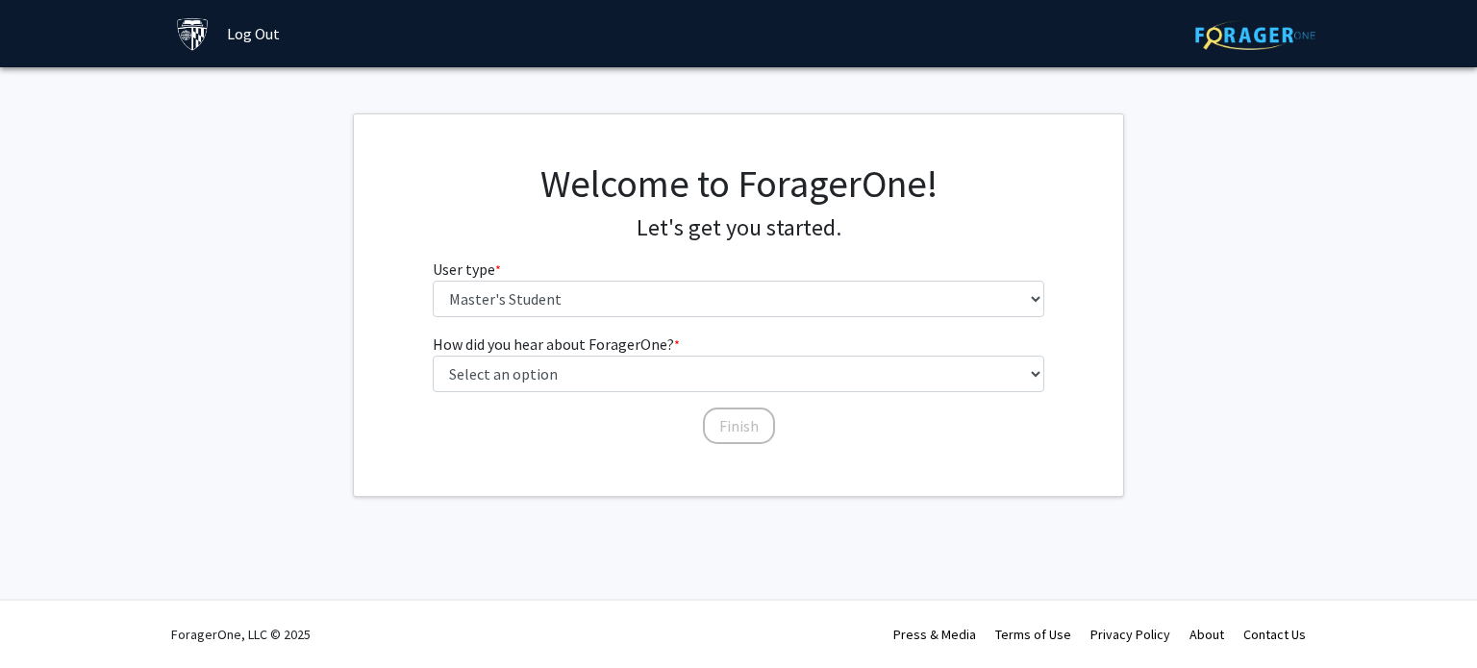 Image resolution: width=1477 pixels, height=668 pixels. Describe the element at coordinates (738, 184) in the screenshot. I see `h1: Welcome to ForagerOne!` at that location.